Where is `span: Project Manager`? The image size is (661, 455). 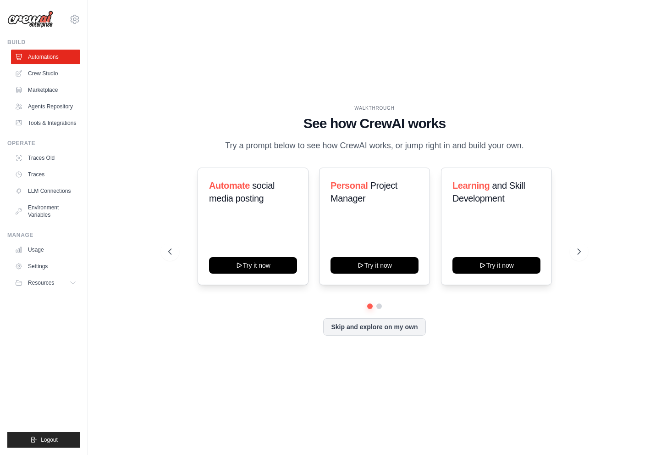 span: Project Manager is located at coordinates (364, 192).